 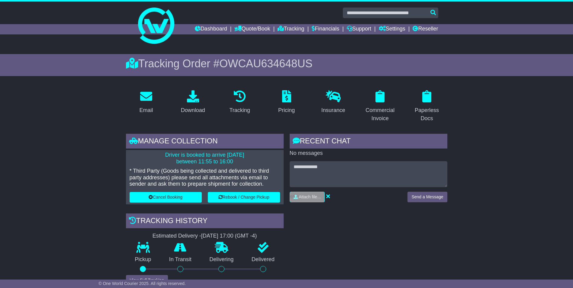 I want to click on a: Pricing, so click(x=286, y=102).